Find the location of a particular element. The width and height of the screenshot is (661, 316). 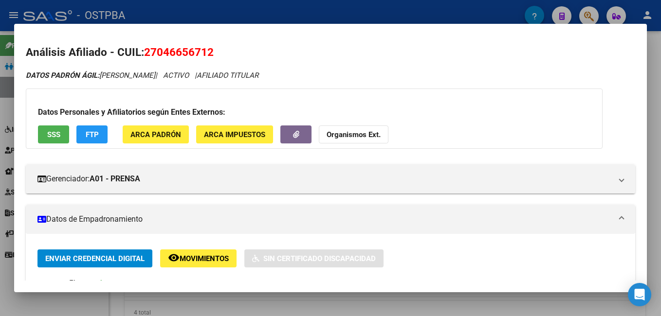

span: Enviar Credencial Digital is located at coordinates (95, 259).